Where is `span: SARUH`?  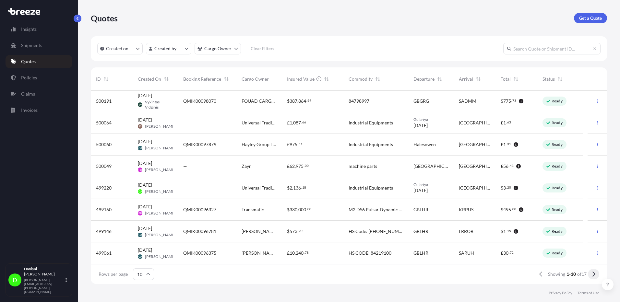
span: SARUH is located at coordinates (467, 253).